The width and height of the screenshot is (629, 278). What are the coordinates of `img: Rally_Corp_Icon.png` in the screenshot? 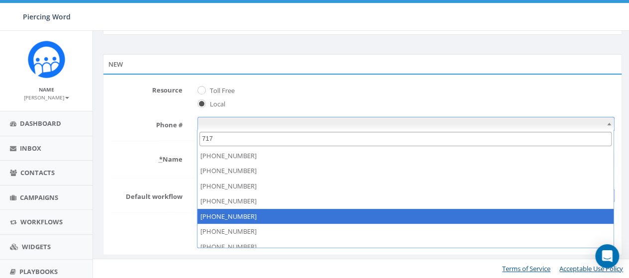 It's located at (46, 59).